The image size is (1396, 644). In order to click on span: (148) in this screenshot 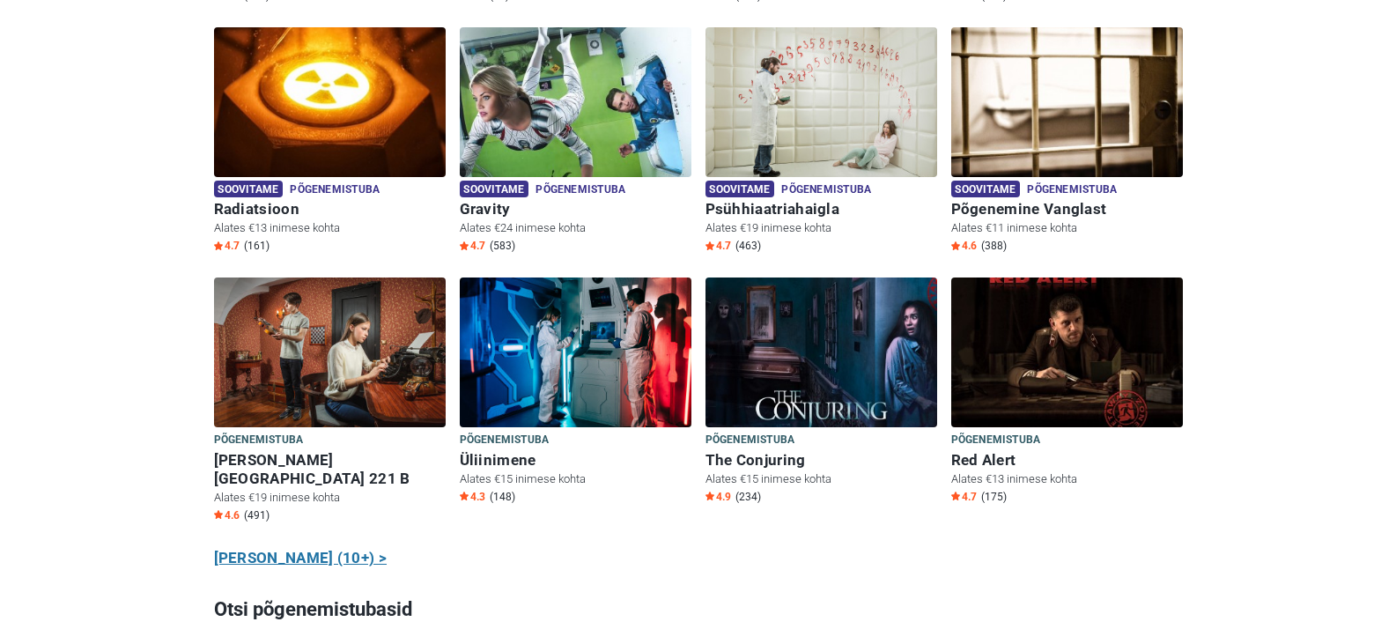, I will do `click(502, 497)`.